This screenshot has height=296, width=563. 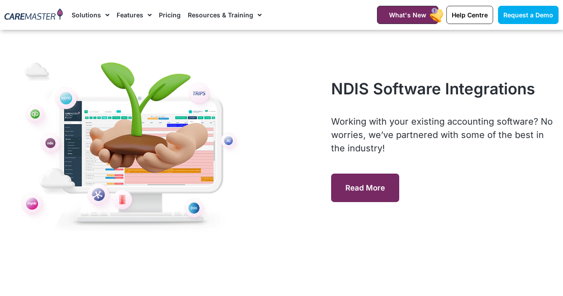 I want to click on span: Read More, so click(x=365, y=188).